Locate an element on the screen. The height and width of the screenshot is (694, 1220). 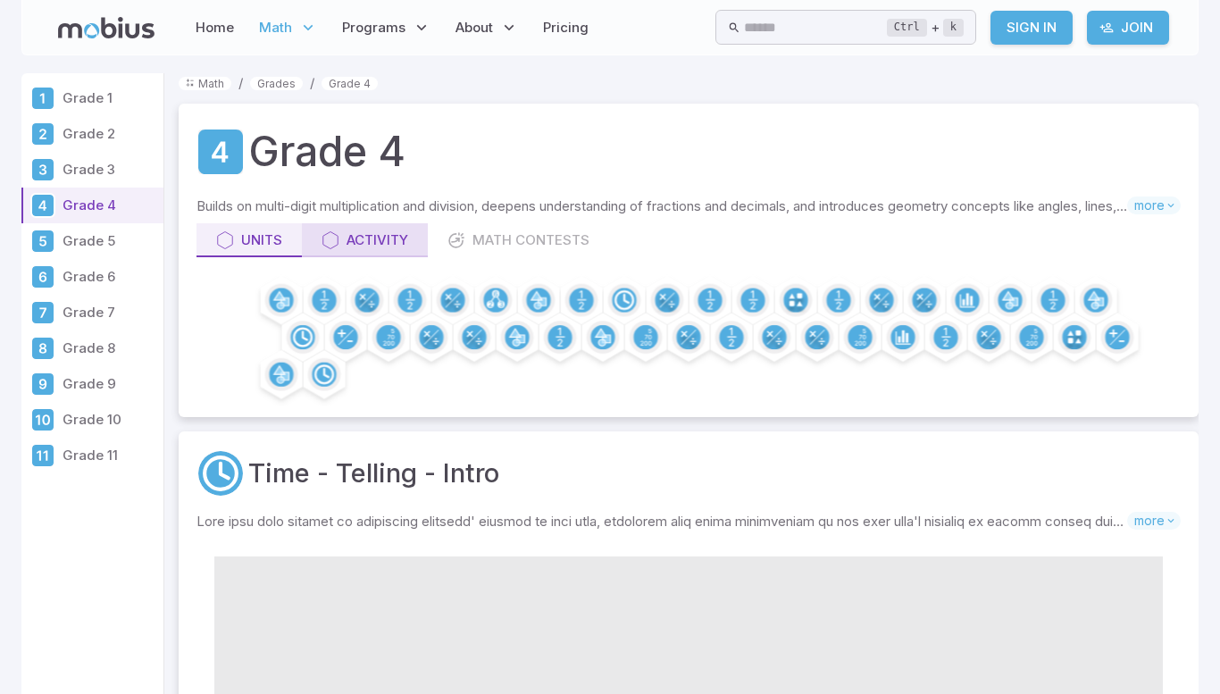
span: Programs is located at coordinates (373, 28).